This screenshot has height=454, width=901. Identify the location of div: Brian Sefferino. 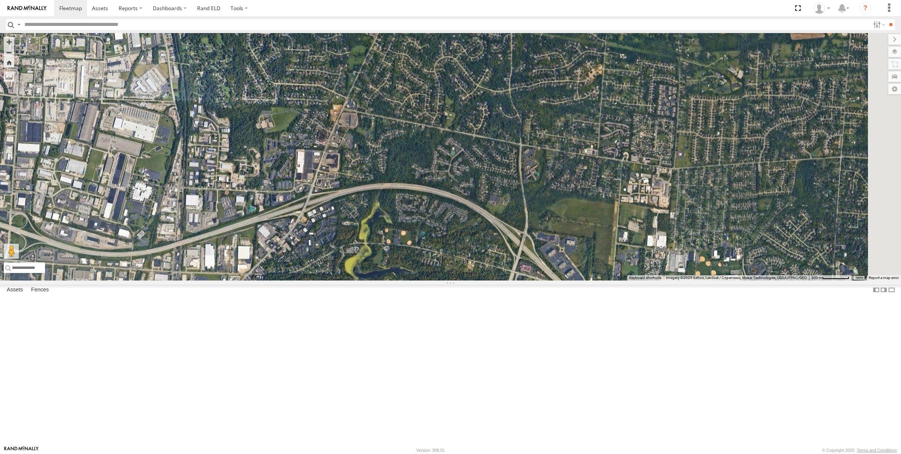
(822, 8).